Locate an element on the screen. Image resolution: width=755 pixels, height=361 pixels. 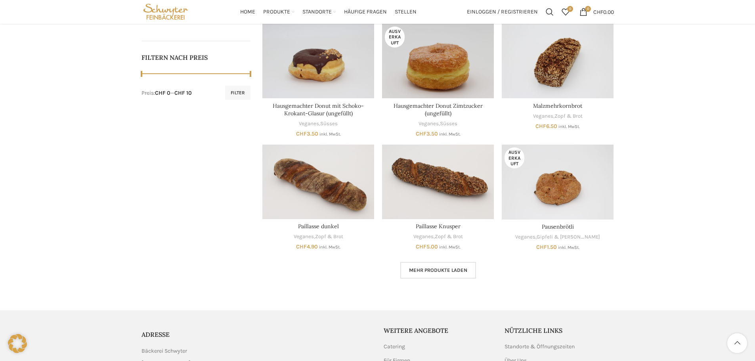
div: Meine Wunschliste is located at coordinates (566, 12).